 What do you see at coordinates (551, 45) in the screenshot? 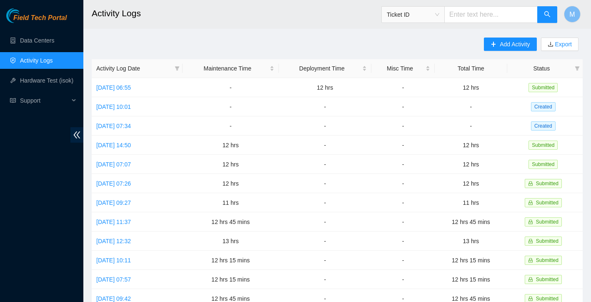
I see `span: download` at bounding box center [551, 45].